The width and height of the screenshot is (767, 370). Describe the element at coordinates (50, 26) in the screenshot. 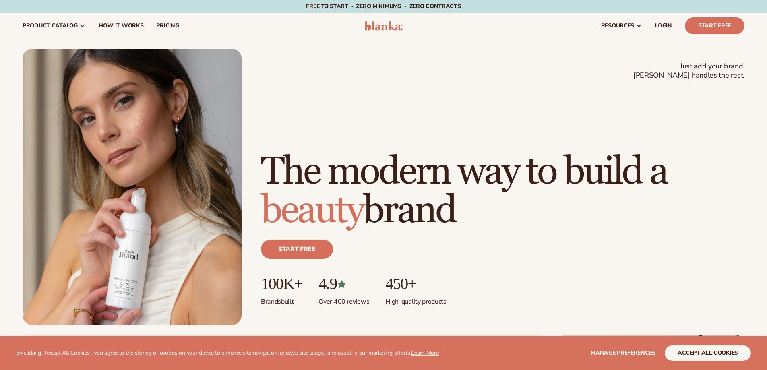

I see `span: product catalog` at that location.